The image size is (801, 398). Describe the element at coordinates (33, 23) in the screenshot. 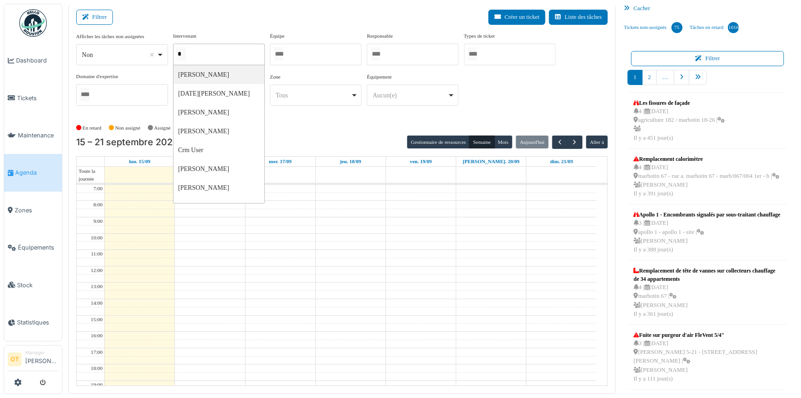

I see `img: Badge_color-CXgf-gQk.svg` at that location.